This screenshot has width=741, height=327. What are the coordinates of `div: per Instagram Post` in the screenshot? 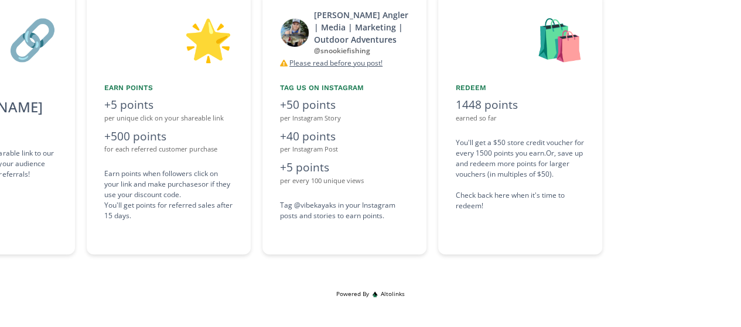 It's located at (344, 149).